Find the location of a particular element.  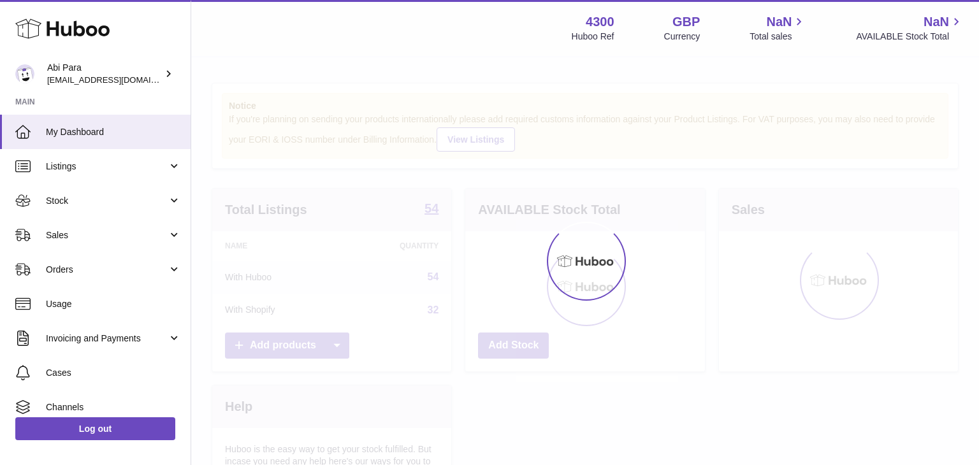

span: Cases is located at coordinates (113, 373).